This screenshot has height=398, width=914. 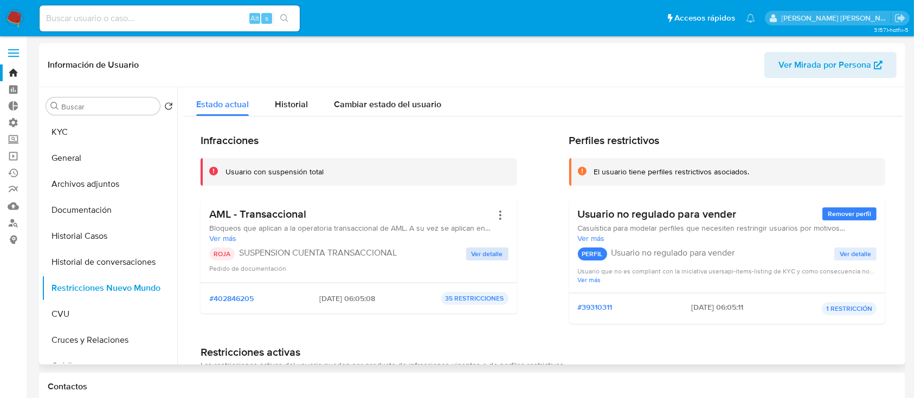 What do you see at coordinates (824, 65) in the screenshot?
I see `span: Ver Mirada por Persona` at bounding box center [824, 65].